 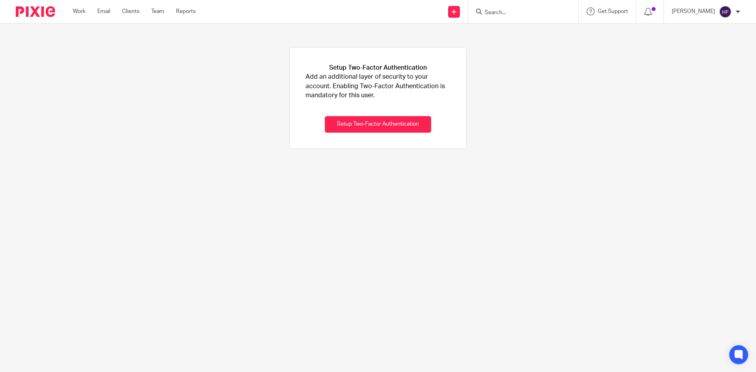 I want to click on span: Get Support, so click(x=612, y=11).